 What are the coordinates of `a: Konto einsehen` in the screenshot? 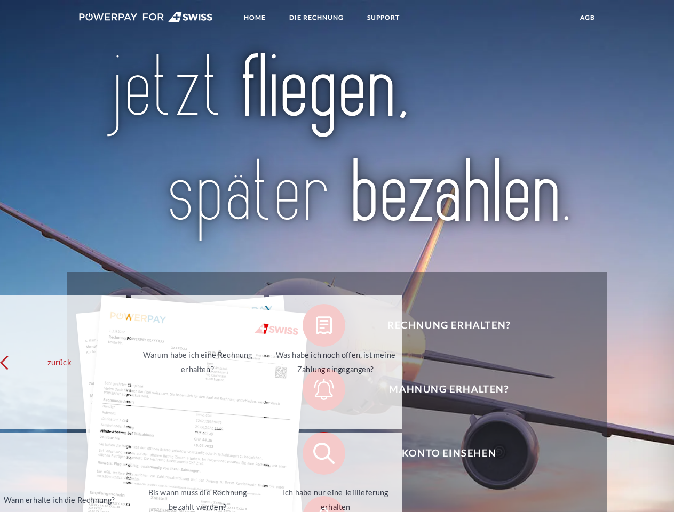 It's located at (441, 453).